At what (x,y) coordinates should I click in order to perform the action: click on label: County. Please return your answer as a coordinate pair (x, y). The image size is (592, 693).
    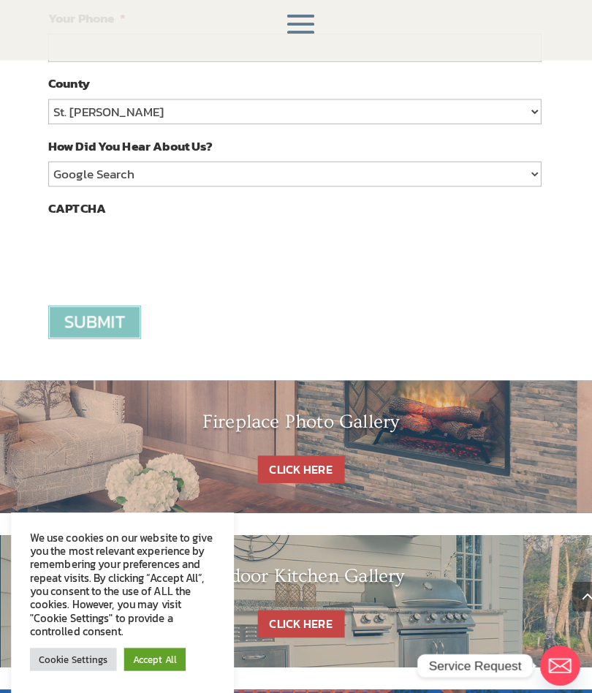
    Looking at the image, I should click on (68, 82).